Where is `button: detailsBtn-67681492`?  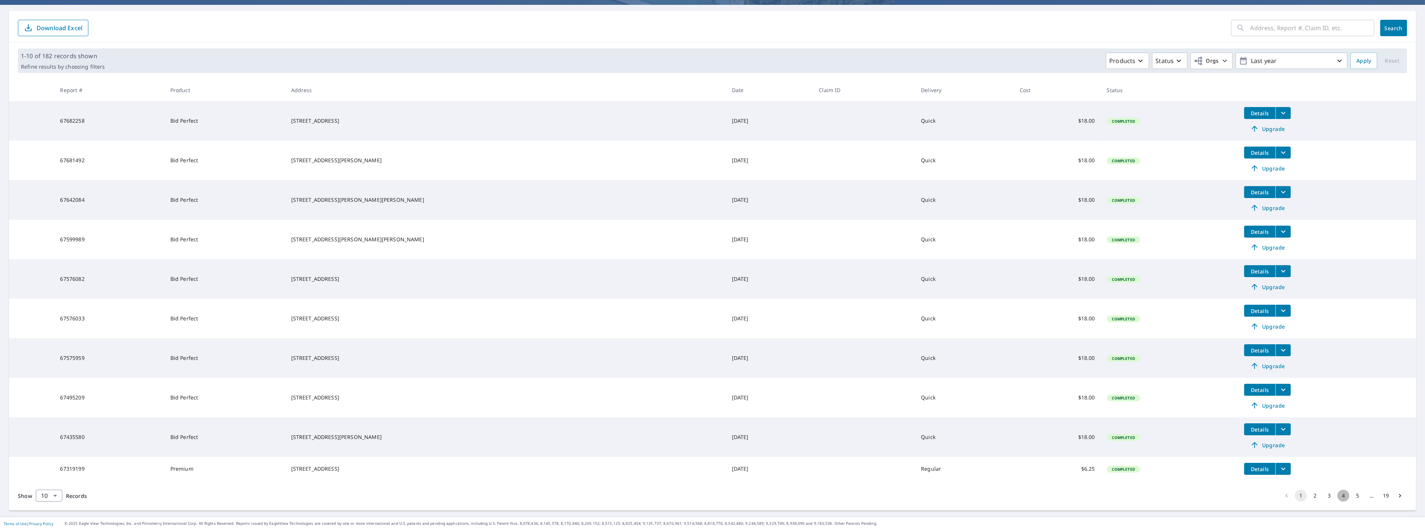 button: detailsBtn-67681492 is located at coordinates (1260, 153).